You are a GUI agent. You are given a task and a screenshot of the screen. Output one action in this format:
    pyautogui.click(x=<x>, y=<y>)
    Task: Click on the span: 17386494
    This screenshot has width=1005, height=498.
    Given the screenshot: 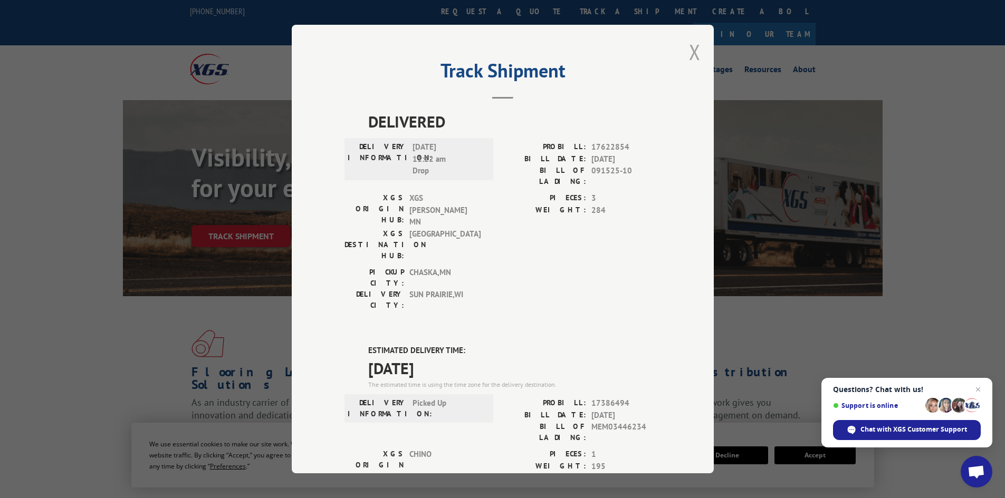 What is the action you would take?
    pyautogui.click(x=626, y=403)
    